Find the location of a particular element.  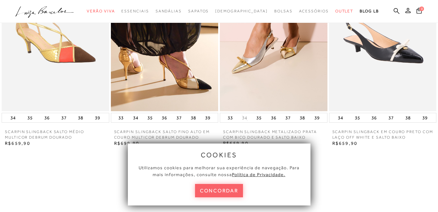

a: SCARPIN SLINGBACK SALTO FINO ALTO EM COURO MULTICOR DEBRUM DOURADO is located at coordinates (165, 135).